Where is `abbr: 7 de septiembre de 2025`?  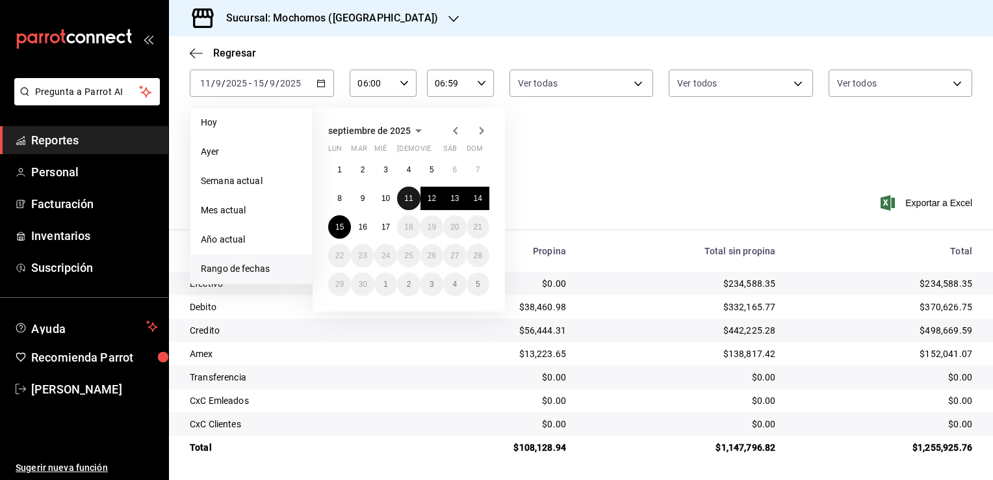 abbr: 7 de septiembre de 2025 is located at coordinates (478, 170).